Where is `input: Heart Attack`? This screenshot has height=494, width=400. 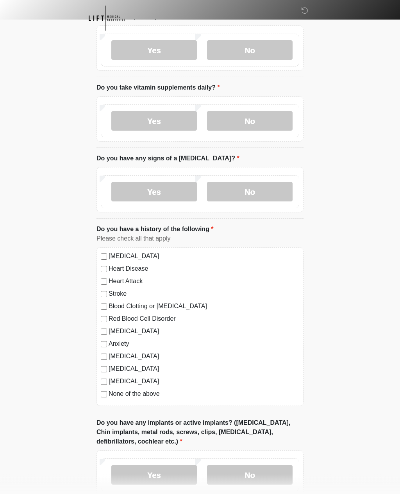
input: Heart Attack is located at coordinates (104, 282).